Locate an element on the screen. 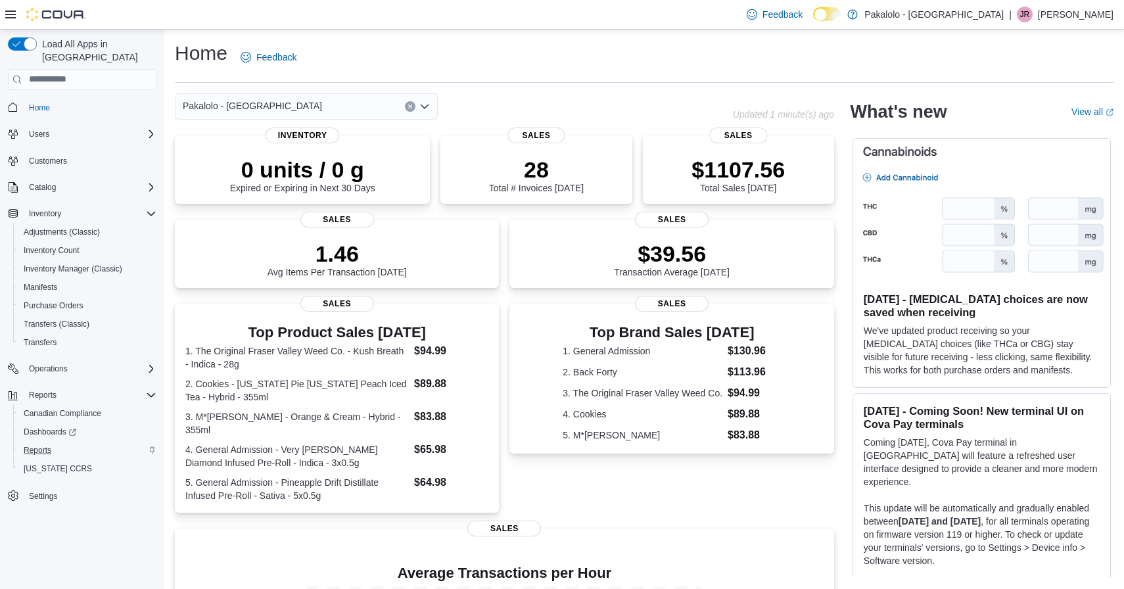 The width and height of the screenshot is (1124, 589). dt: 5. General Admission - Pineapple Drift Distillate Infused Pre-Roll - Sativa - 5x0.5g is located at coordinates (297, 489).